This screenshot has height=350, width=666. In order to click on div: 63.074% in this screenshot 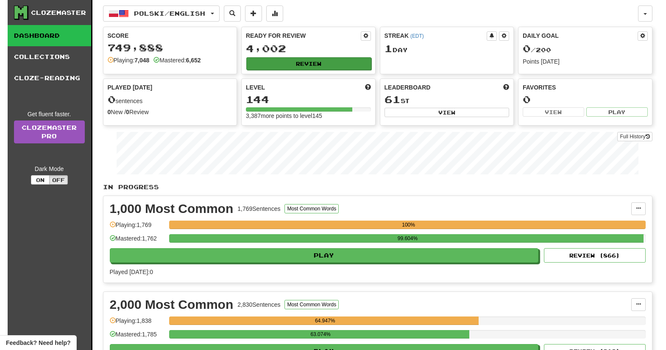, I will do `click(320, 334)`.